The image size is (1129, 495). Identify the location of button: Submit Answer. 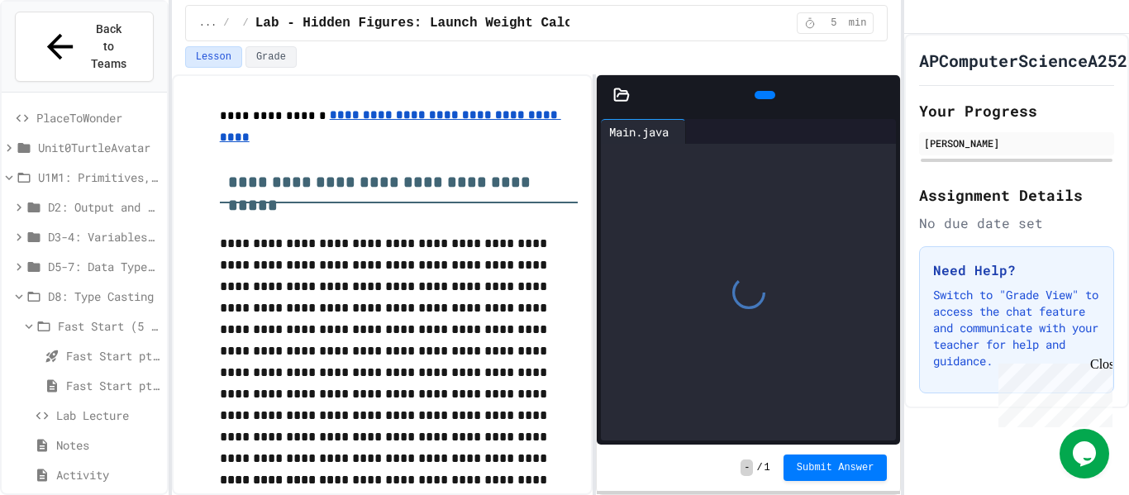
(836, 468).